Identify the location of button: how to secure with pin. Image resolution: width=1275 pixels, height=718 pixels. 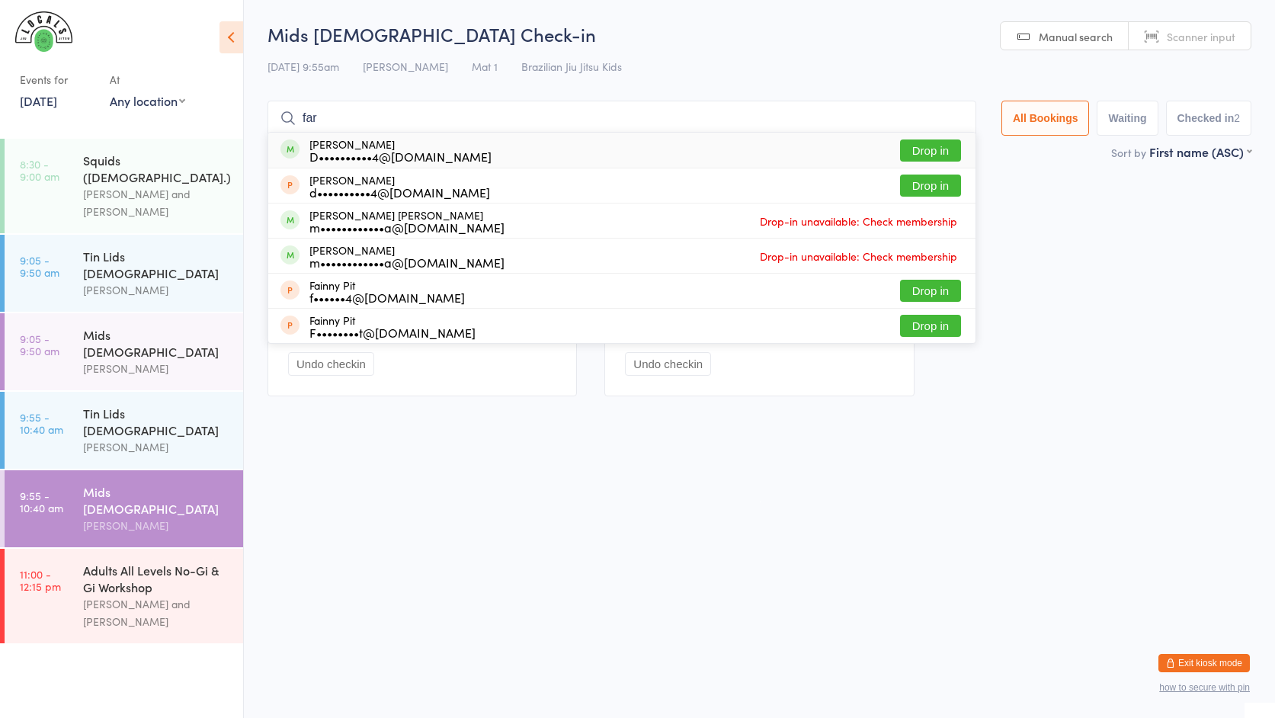
(1204, 687).